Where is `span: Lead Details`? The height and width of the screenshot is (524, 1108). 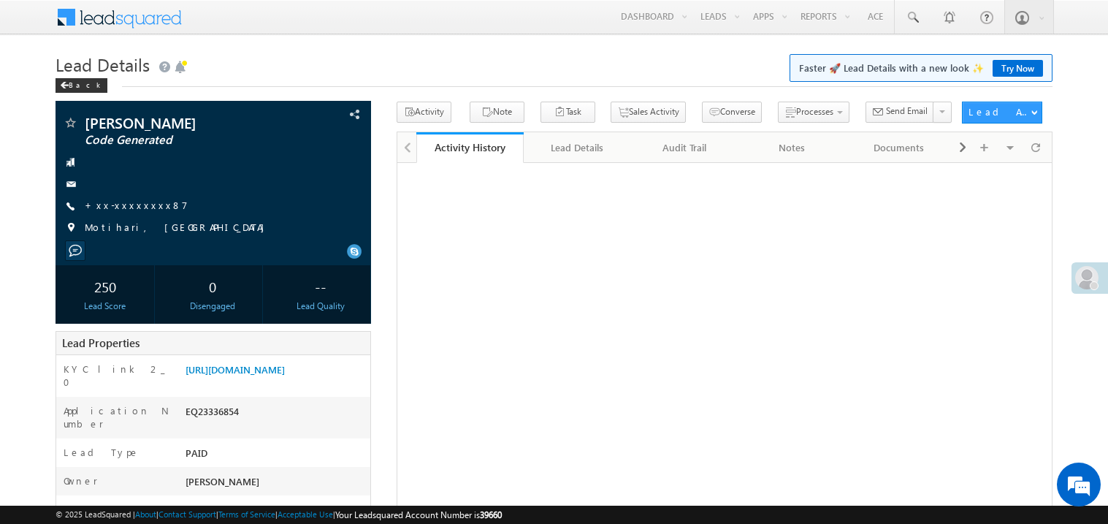
span: Lead Details is located at coordinates (102, 64).